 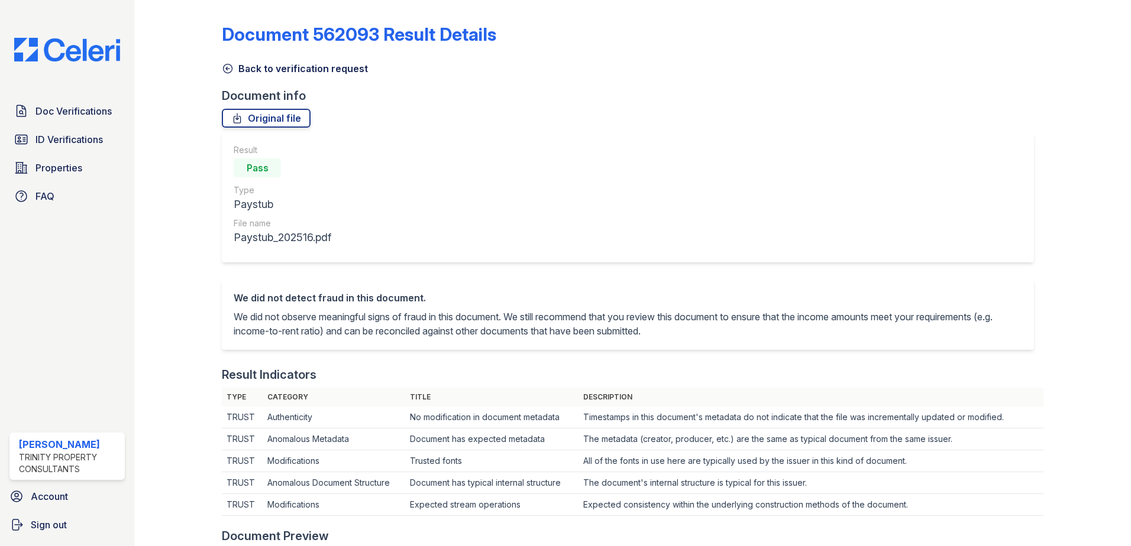 What do you see at coordinates (67, 50) in the screenshot?
I see `img: CE_Logo_Blue-a8612792a0a2168367f1c8372b55b34899dd931a85d93a1a3d3e32e68fde9ad4.png` at bounding box center [67, 50].